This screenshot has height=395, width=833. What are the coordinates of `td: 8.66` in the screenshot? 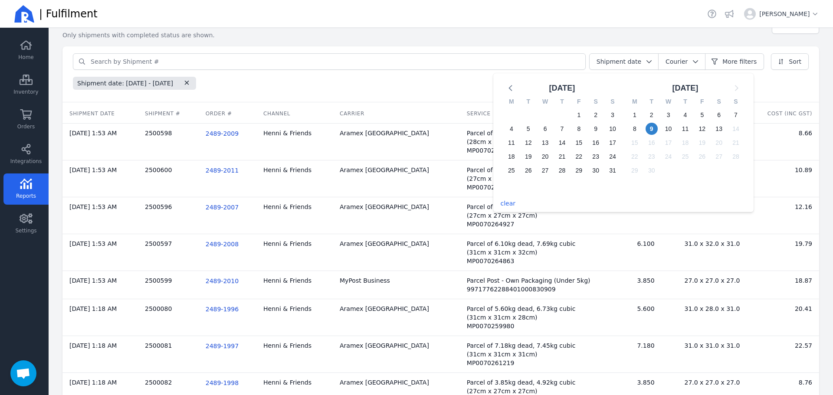 It's located at (783, 142).